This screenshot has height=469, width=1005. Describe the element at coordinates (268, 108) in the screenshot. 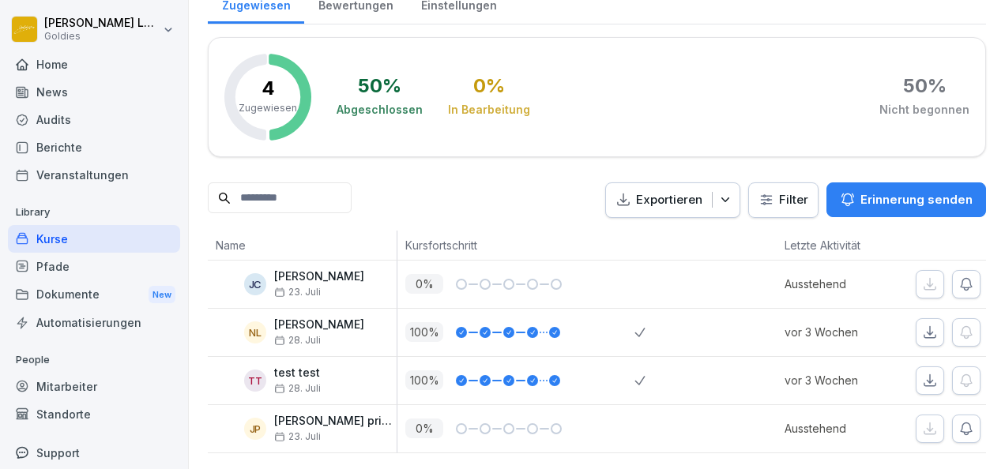

I see `p: Zugewiesen` at that location.